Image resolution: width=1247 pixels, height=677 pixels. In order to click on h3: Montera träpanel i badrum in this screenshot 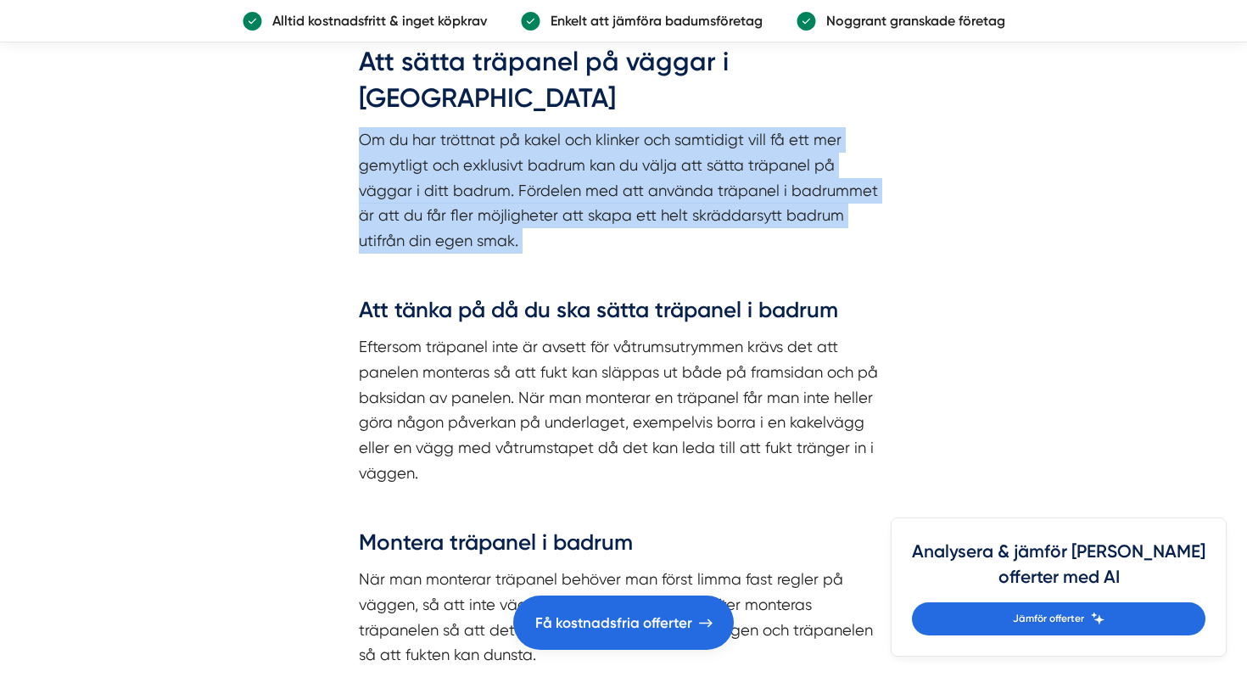, I will do `click(624, 547)`.